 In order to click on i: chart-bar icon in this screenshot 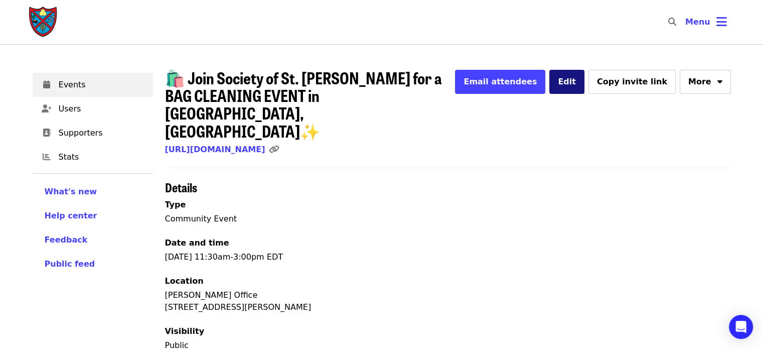, I will do `click(47, 156)`.